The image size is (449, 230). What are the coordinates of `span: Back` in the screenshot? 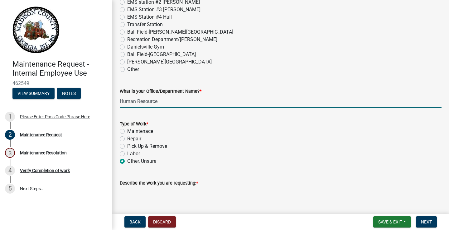 It's located at (135, 222).